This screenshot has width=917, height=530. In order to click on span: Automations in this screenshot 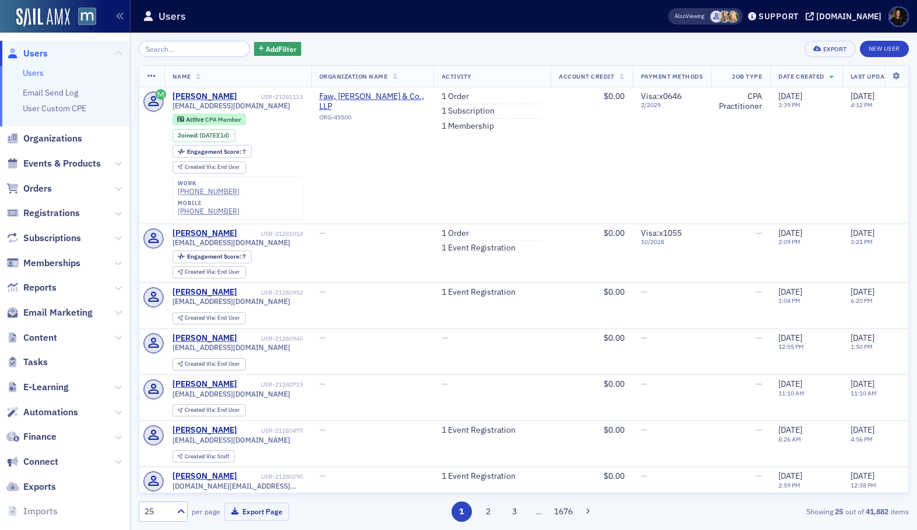, I will do `click(51, 413)`.